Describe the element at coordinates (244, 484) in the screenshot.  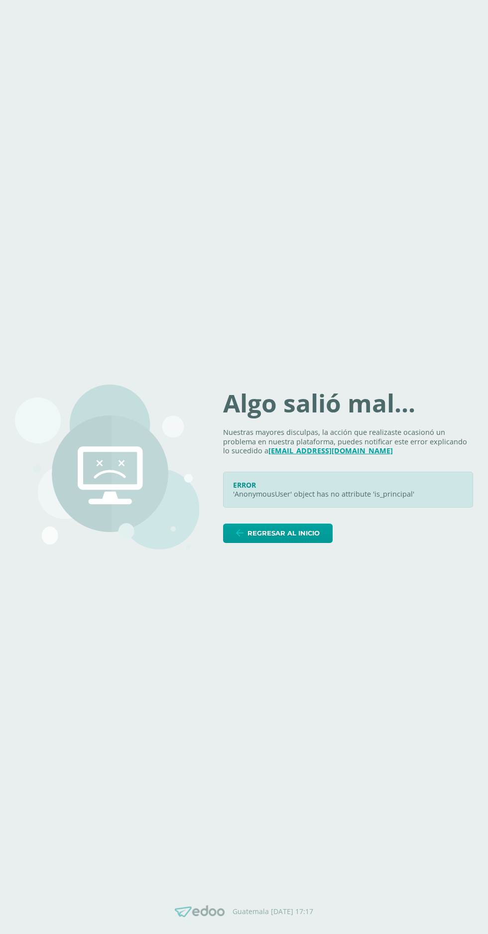
I see `span: ERROR` at that location.